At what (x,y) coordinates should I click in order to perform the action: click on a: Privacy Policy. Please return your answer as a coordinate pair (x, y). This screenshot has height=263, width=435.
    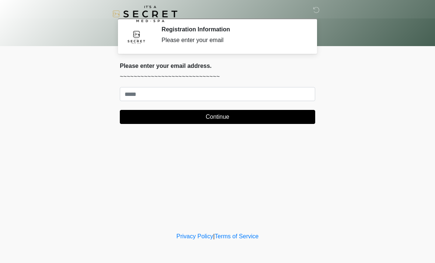
    Looking at the image, I should click on (195, 236).